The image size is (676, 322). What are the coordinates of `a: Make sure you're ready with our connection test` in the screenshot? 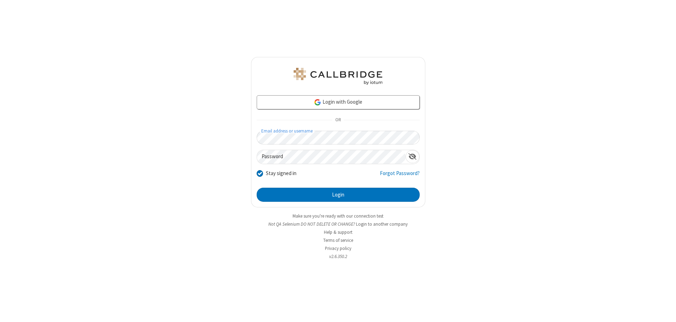 It's located at (338, 216).